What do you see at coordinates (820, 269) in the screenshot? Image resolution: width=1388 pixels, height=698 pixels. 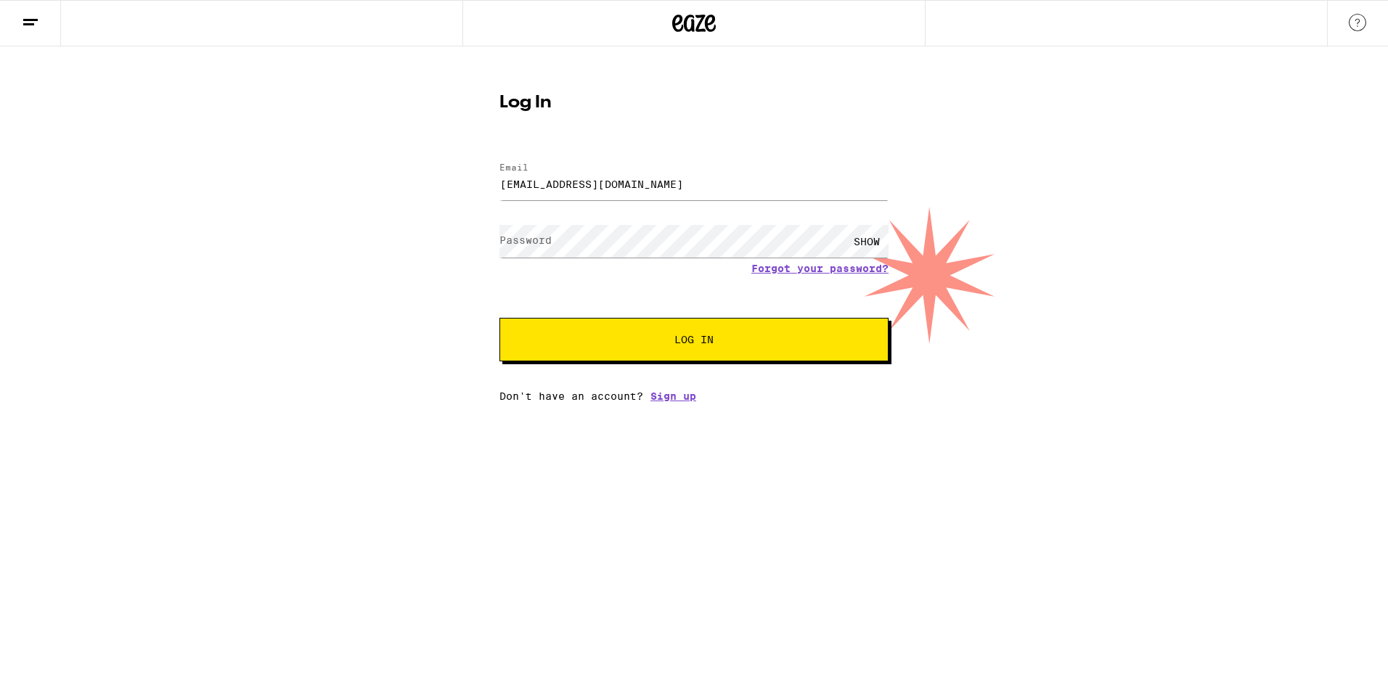 I see `a: Forgot your password?` at bounding box center [820, 269].